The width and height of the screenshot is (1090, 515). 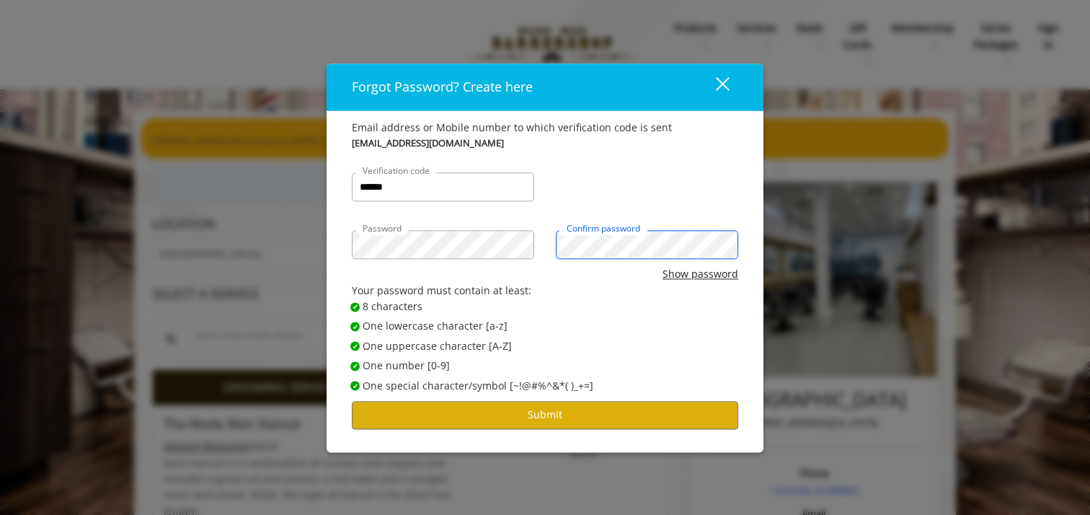 I want to click on span: One special character/symbol [~!@#%^&*( )_+=], so click(x=478, y=386).